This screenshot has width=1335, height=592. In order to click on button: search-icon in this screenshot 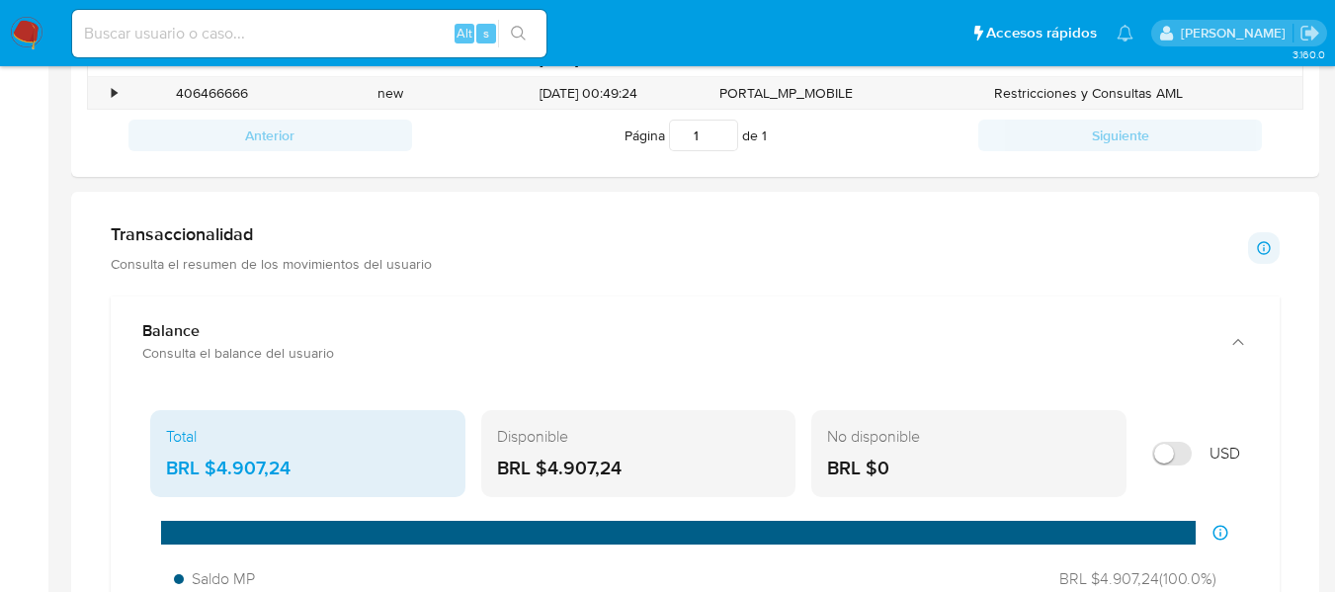, I will do `click(518, 34)`.